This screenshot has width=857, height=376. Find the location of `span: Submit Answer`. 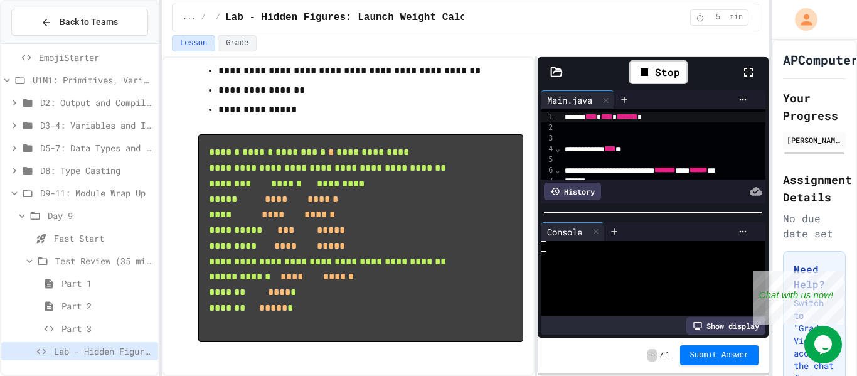

span: Submit Answer is located at coordinates (720, 355).